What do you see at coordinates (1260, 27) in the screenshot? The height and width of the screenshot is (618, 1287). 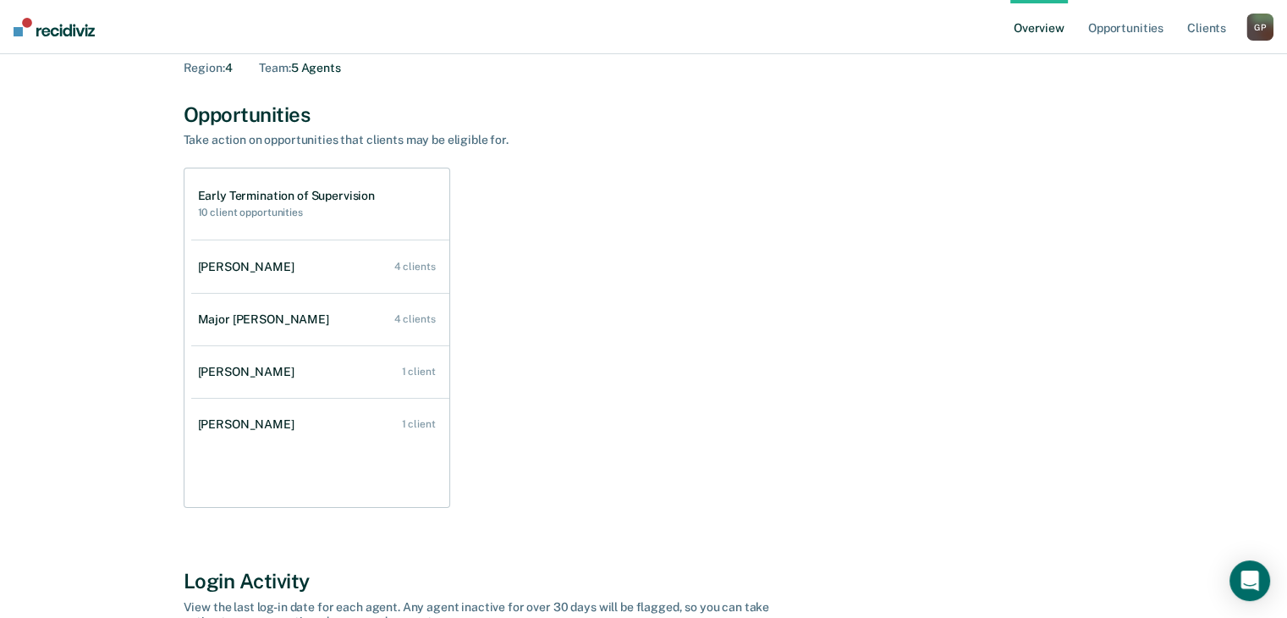 I see `button: GP` at bounding box center [1260, 27].